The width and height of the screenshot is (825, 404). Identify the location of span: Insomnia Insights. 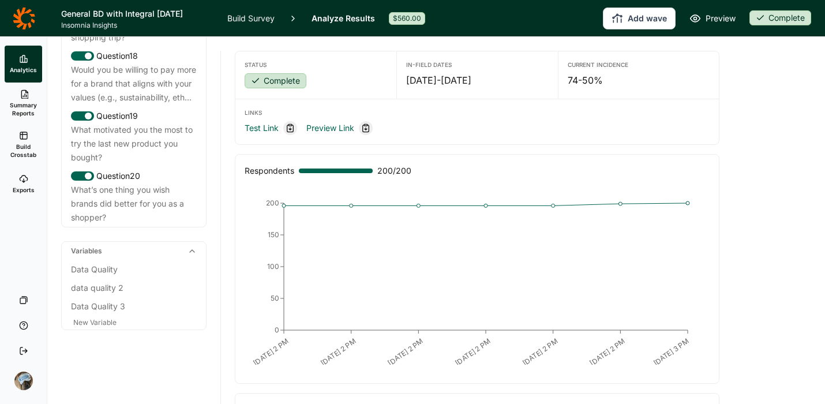
(137, 25).